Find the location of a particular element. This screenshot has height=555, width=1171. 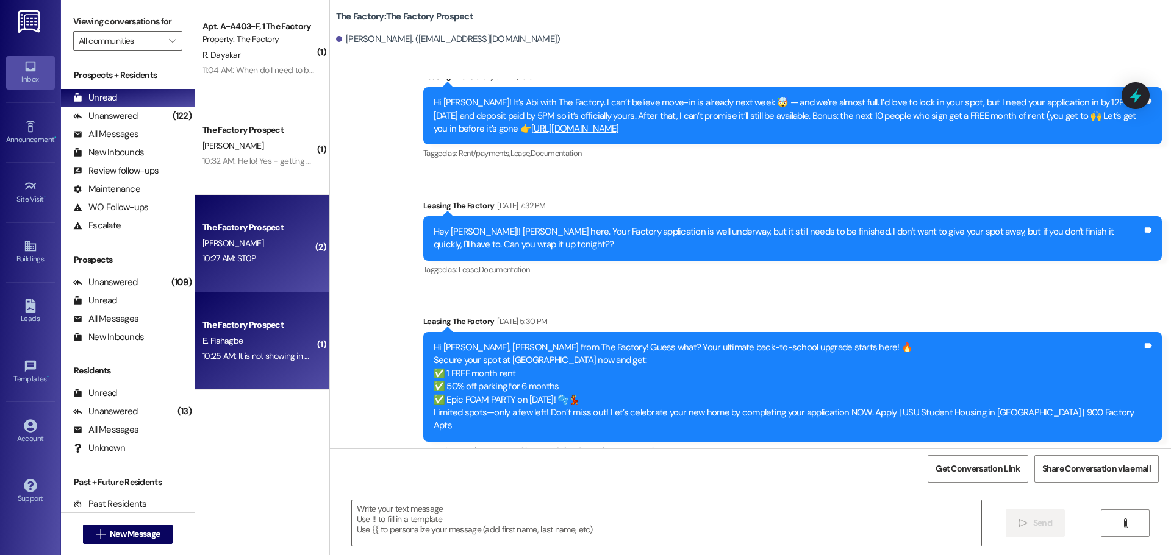

div: 11:04 AM: When do I need to be fully moved in? is located at coordinates (285, 70).